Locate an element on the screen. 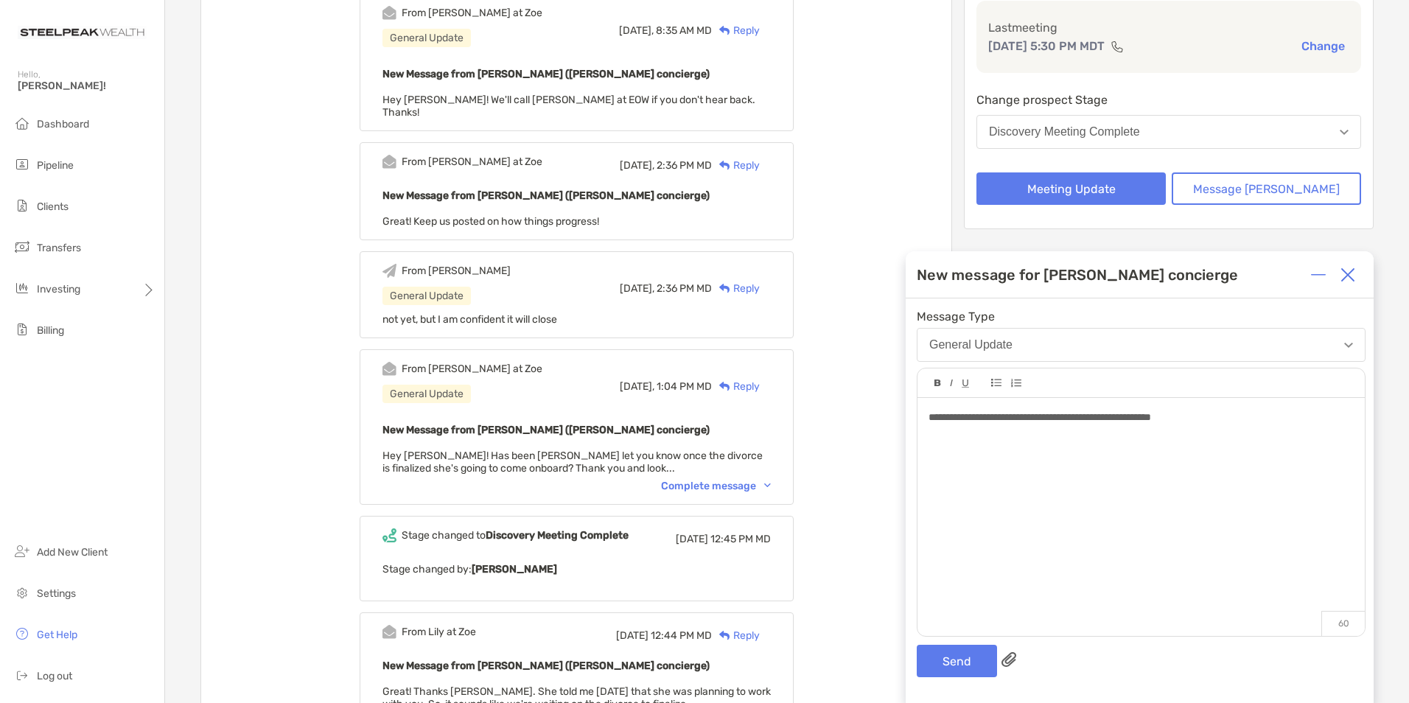 The width and height of the screenshot is (1409, 703). img: investing icon is located at coordinates (22, 288).